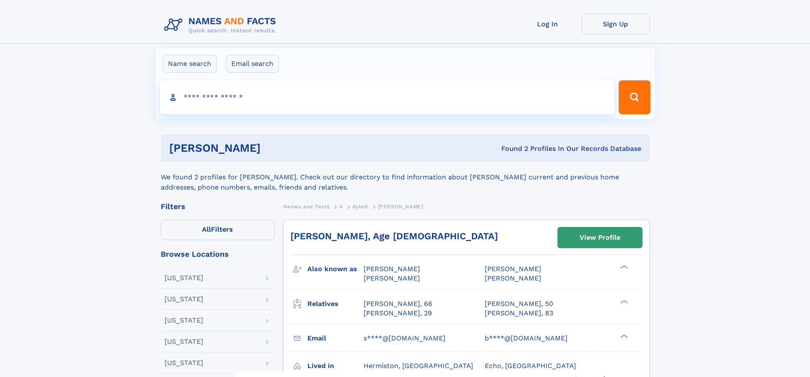 The height and width of the screenshot is (377, 810). I want to click on div: Browse Locations, so click(218, 254).